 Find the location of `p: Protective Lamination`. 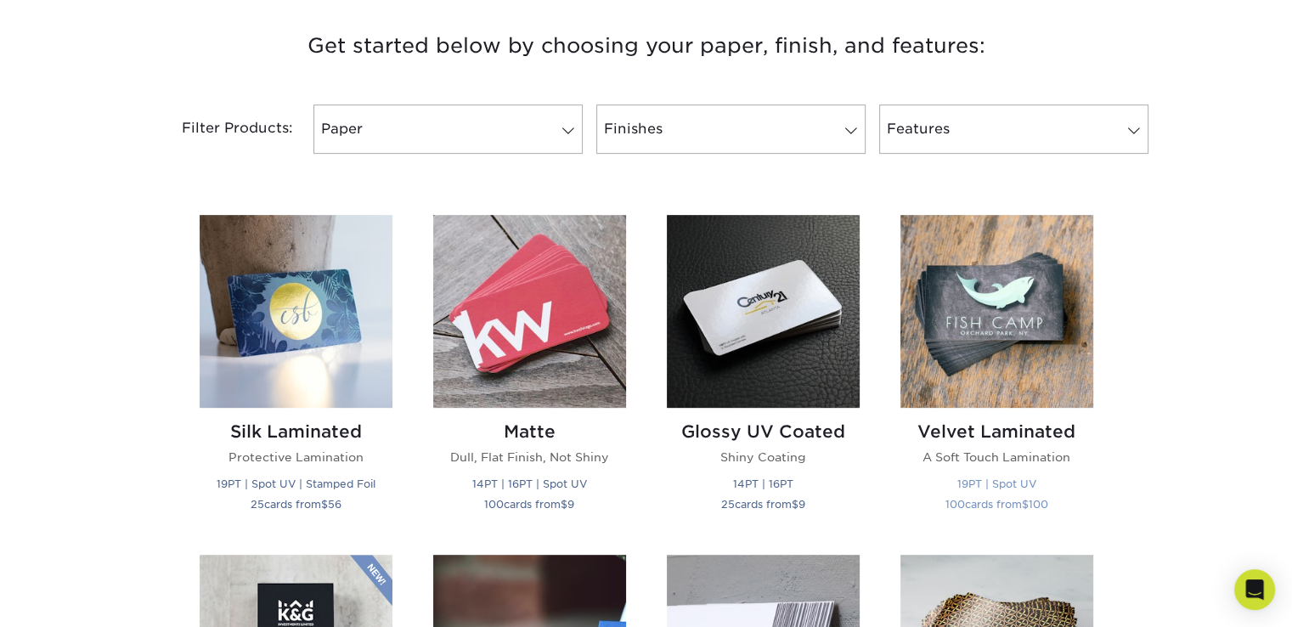

p: Protective Lamination is located at coordinates (296, 457).